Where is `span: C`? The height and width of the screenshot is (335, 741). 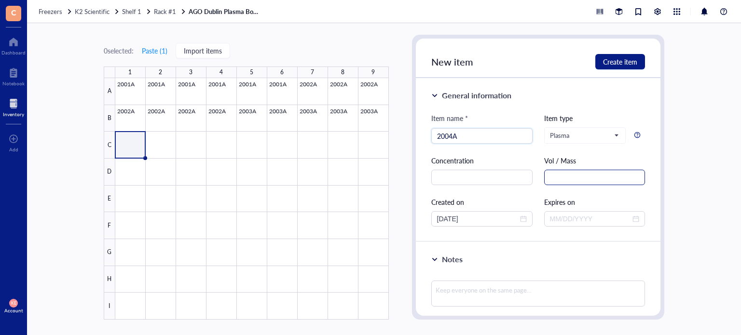 span: C is located at coordinates (14, 12).